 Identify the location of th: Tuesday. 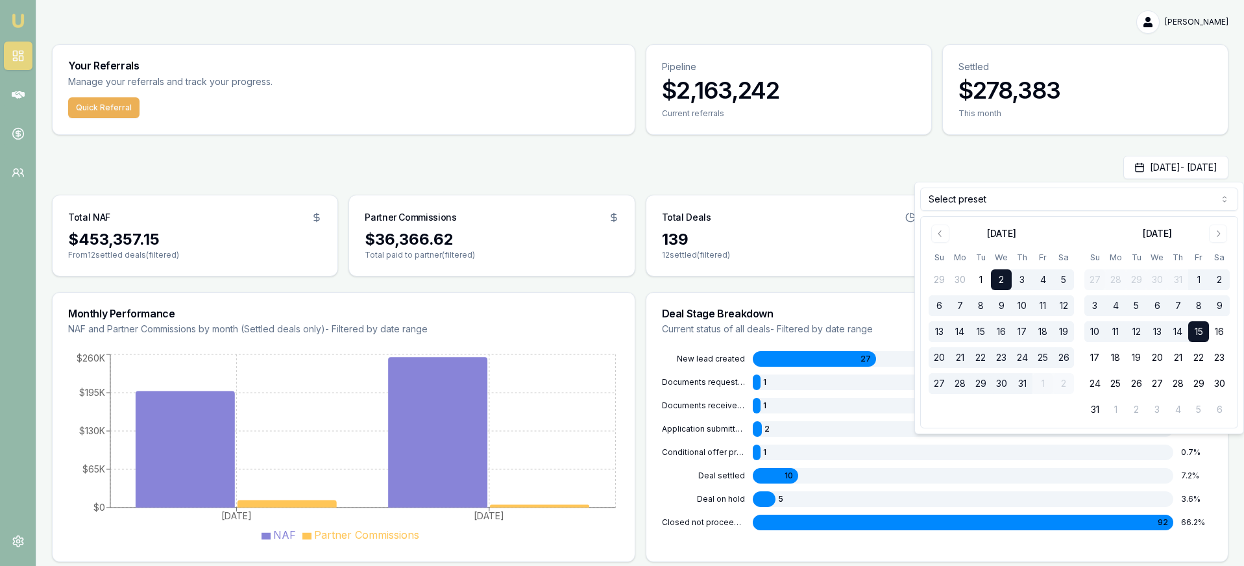
(1136, 257).